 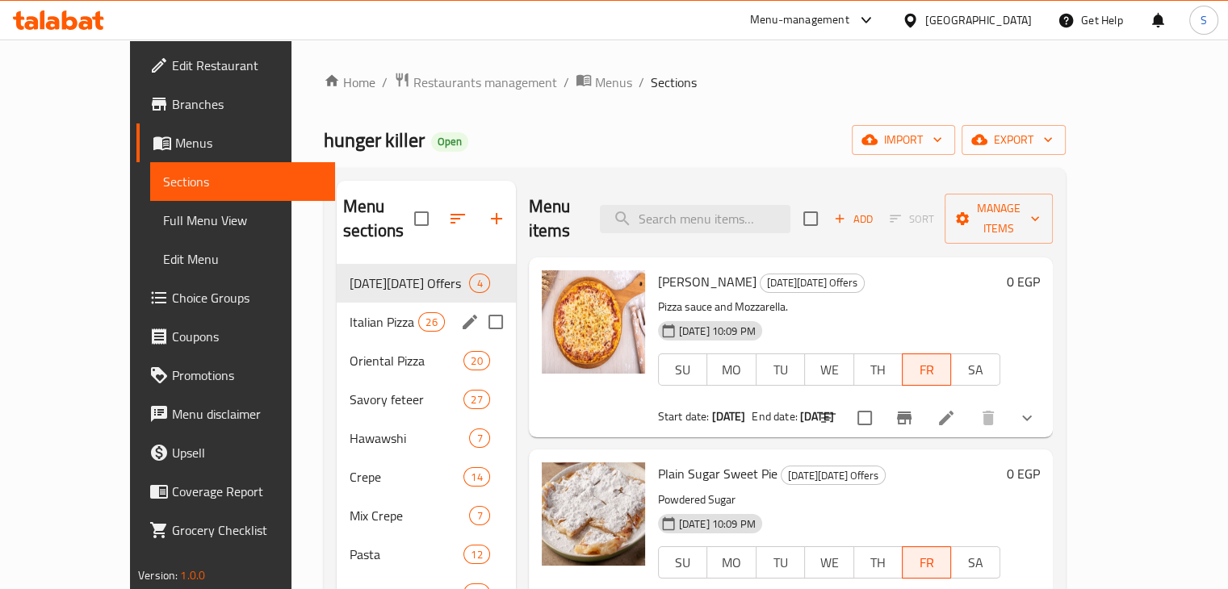 I want to click on span: Full Menu View, so click(x=242, y=220).